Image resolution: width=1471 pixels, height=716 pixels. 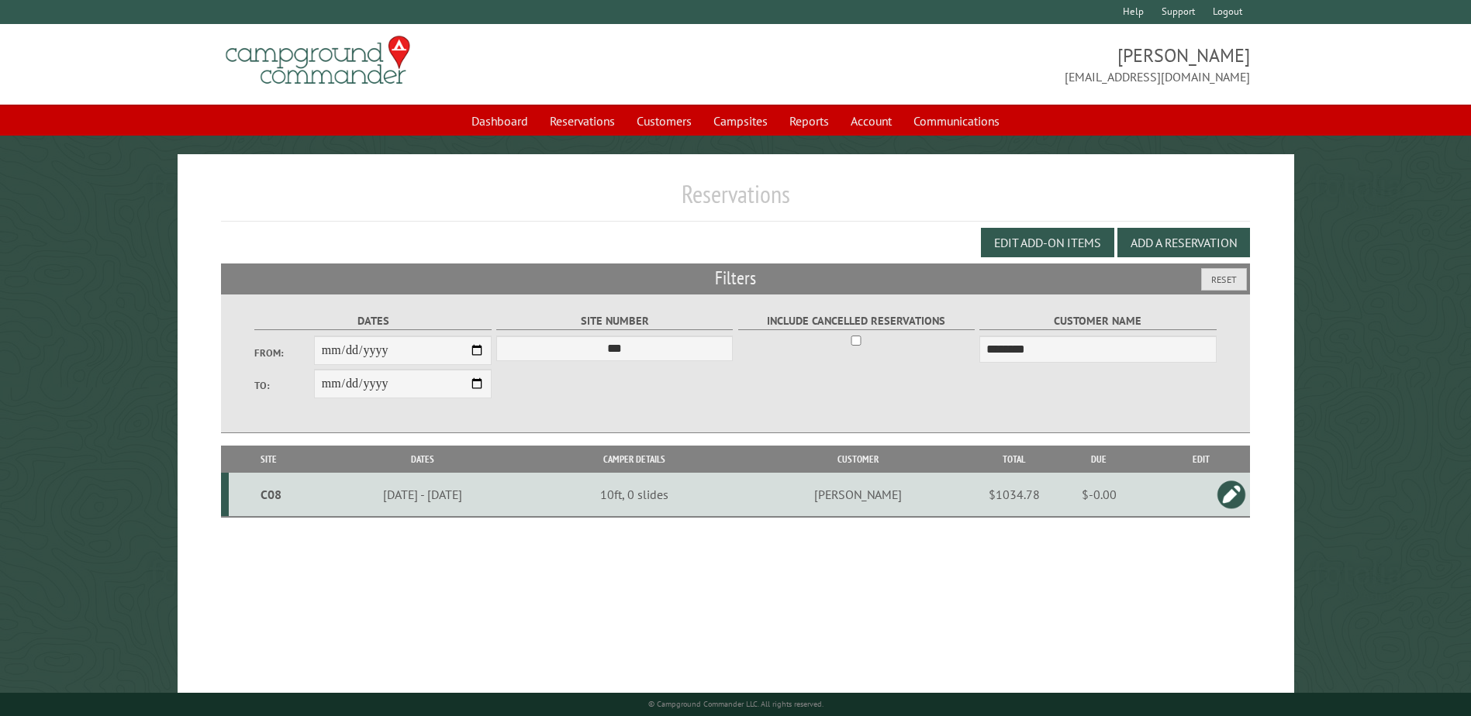 I want to click on label: Customer Name, so click(x=1097, y=321).